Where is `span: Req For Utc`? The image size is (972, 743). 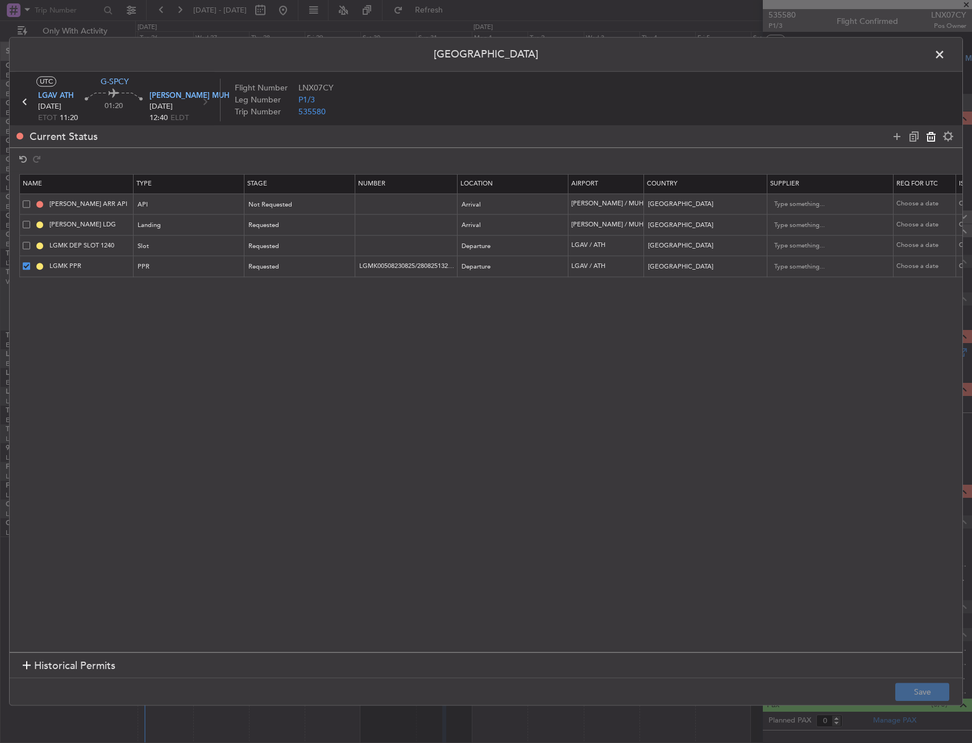 span: Req For Utc is located at coordinates (917, 183).